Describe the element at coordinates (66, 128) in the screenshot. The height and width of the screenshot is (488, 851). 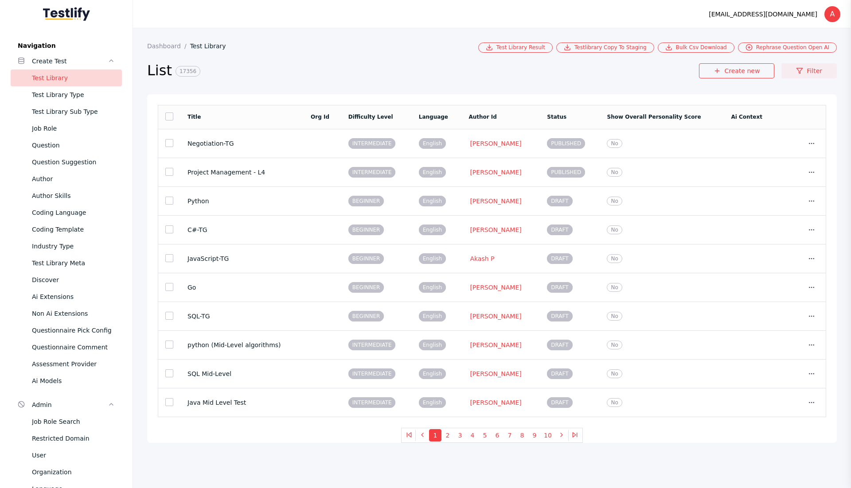
I see `a: Job Role` at that location.